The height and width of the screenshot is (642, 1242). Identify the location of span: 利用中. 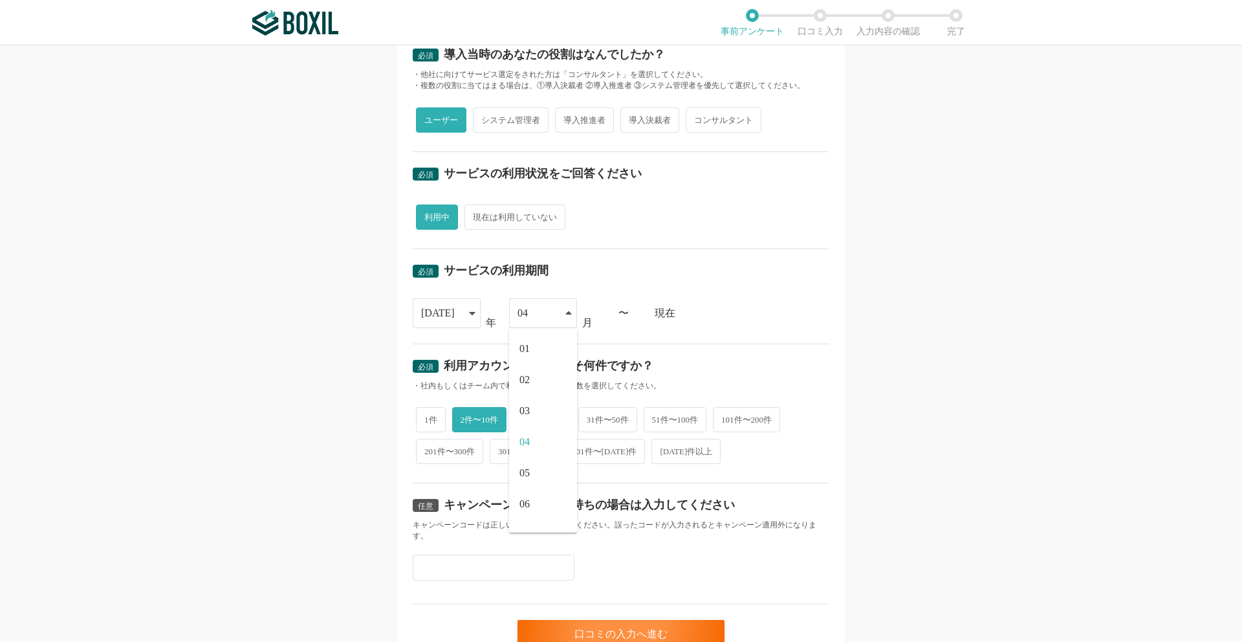
(437, 217).